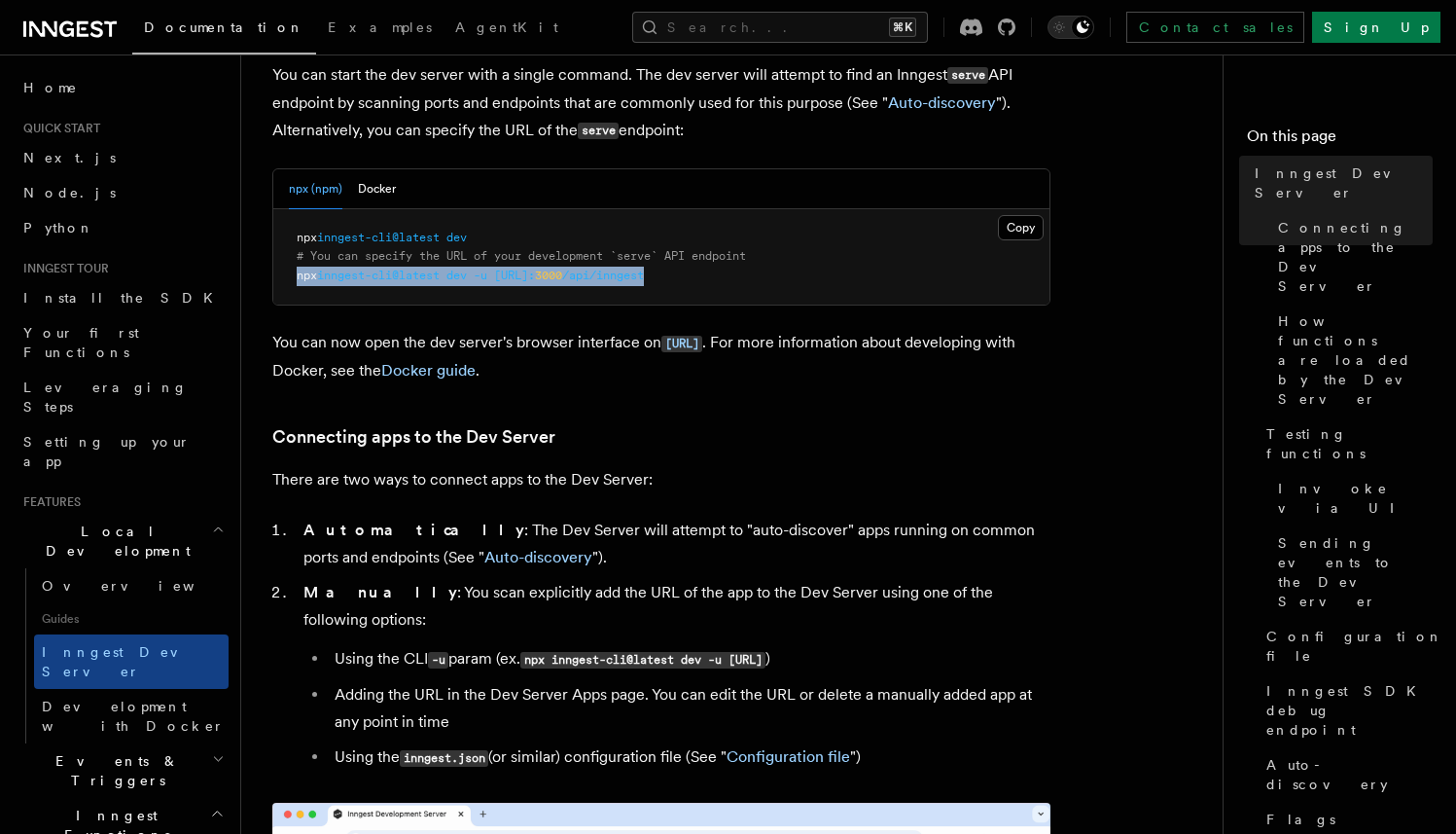 The image size is (1456, 834). Describe the element at coordinates (223, 27) in the screenshot. I see `span: Documentation` at that location.